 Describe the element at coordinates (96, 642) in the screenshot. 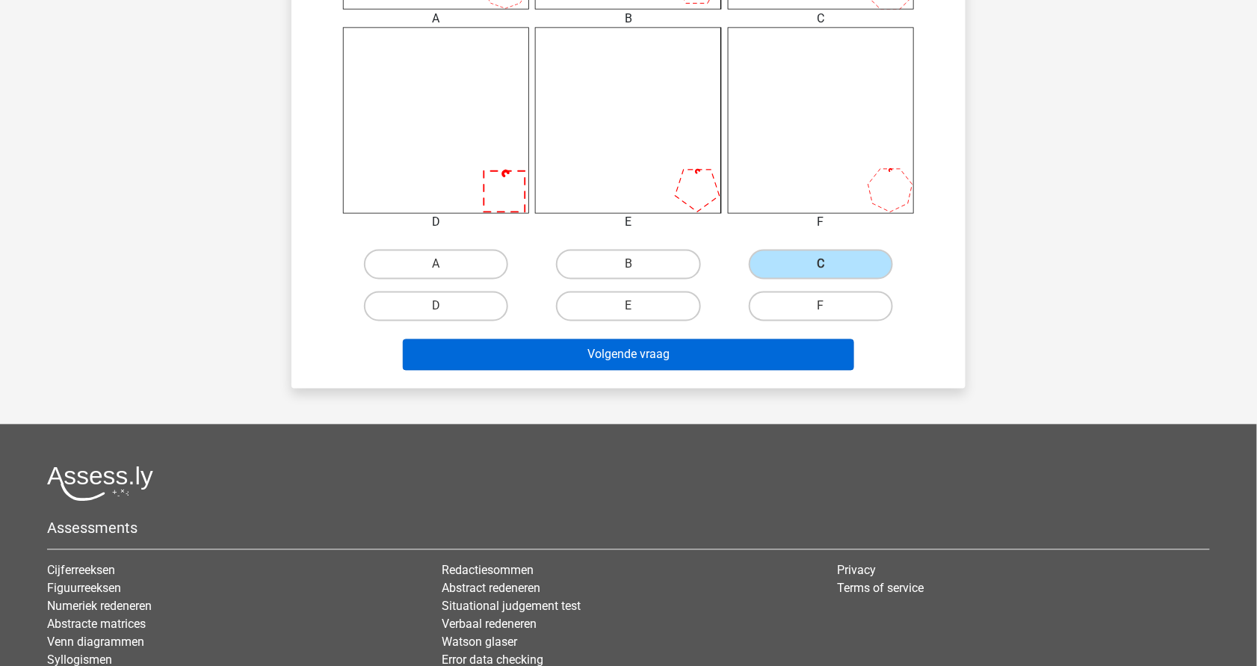

I see `a: Venn diagrammen` at that location.